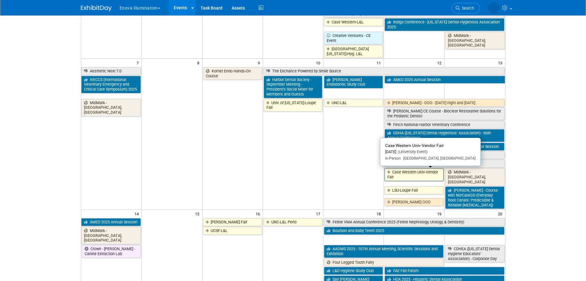 Image resolution: width=586 pixels, height=281 pixels. I want to click on a: LSU-Loupe Fair, so click(414, 190).